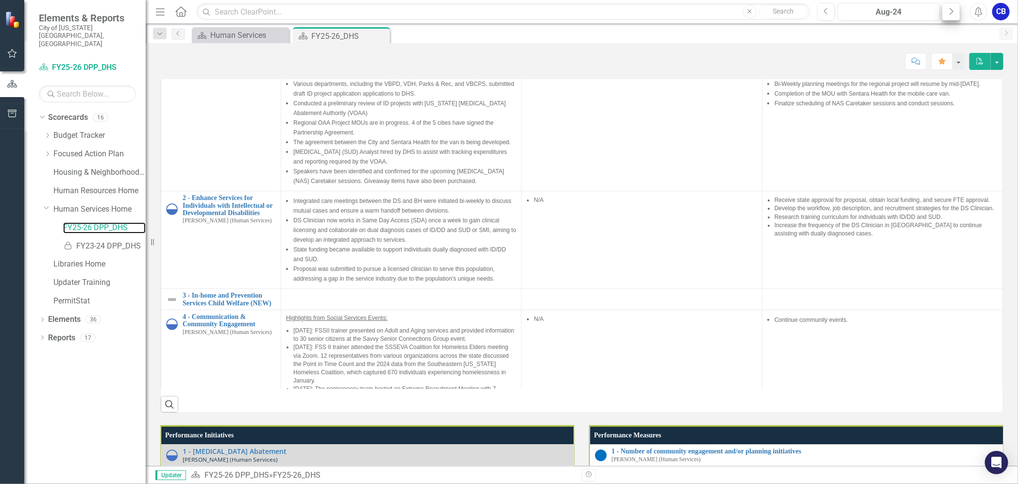 The image size is (1018, 484). What do you see at coordinates (229, 321) in the screenshot?
I see `a: 4 - Communication & Community Engagement` at bounding box center [229, 321].